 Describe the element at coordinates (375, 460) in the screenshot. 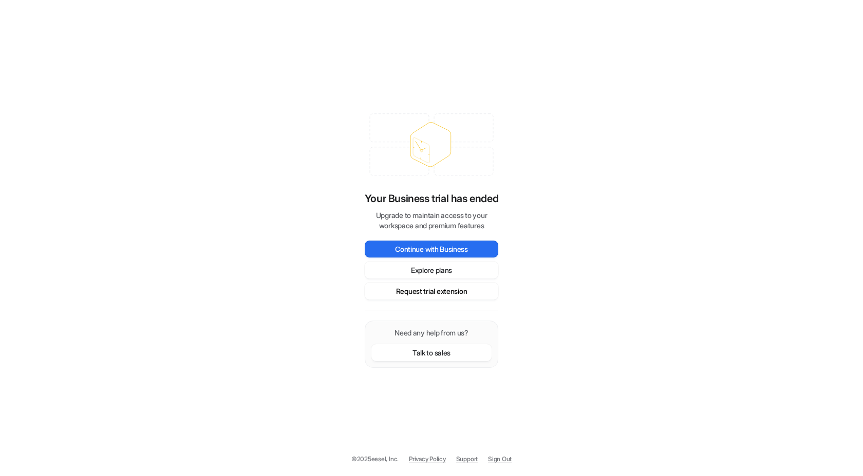

I see `p: © 2025 eesel, Inc.` at that location.